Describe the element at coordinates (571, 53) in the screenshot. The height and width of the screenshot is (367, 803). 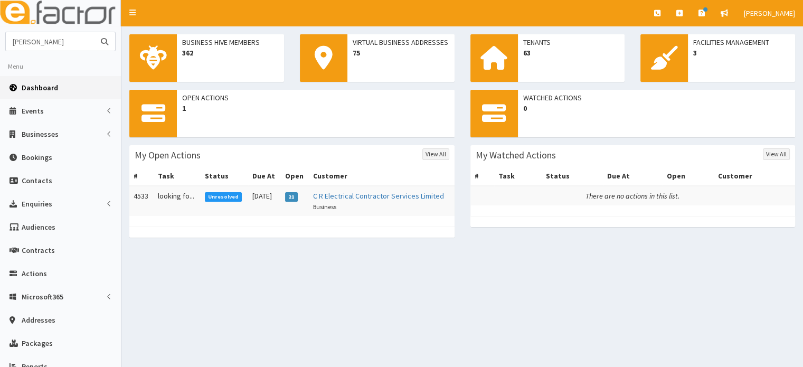
I see `span: 63` at that location.